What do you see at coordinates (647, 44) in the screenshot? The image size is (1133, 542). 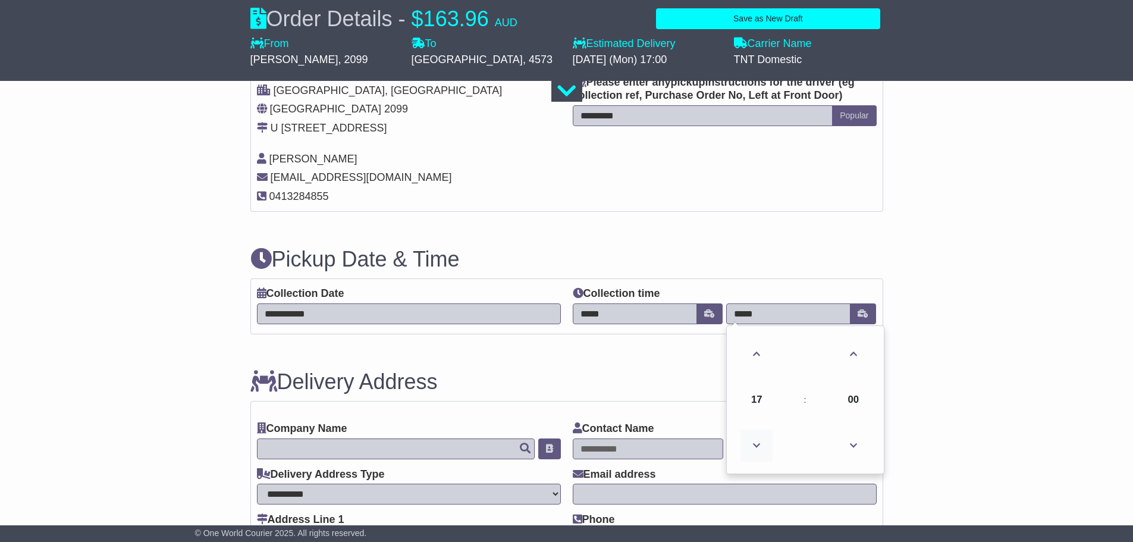 I see `label: Estimated Delivery` at bounding box center [647, 44].